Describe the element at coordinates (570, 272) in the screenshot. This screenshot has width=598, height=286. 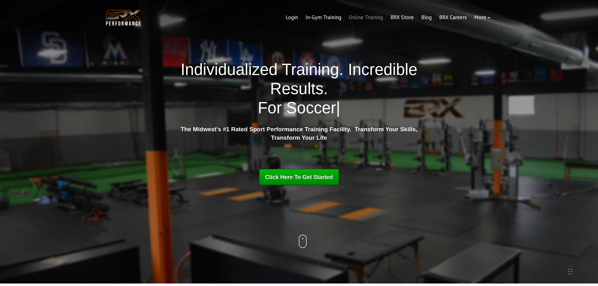
I see `div: Drag` at that location.